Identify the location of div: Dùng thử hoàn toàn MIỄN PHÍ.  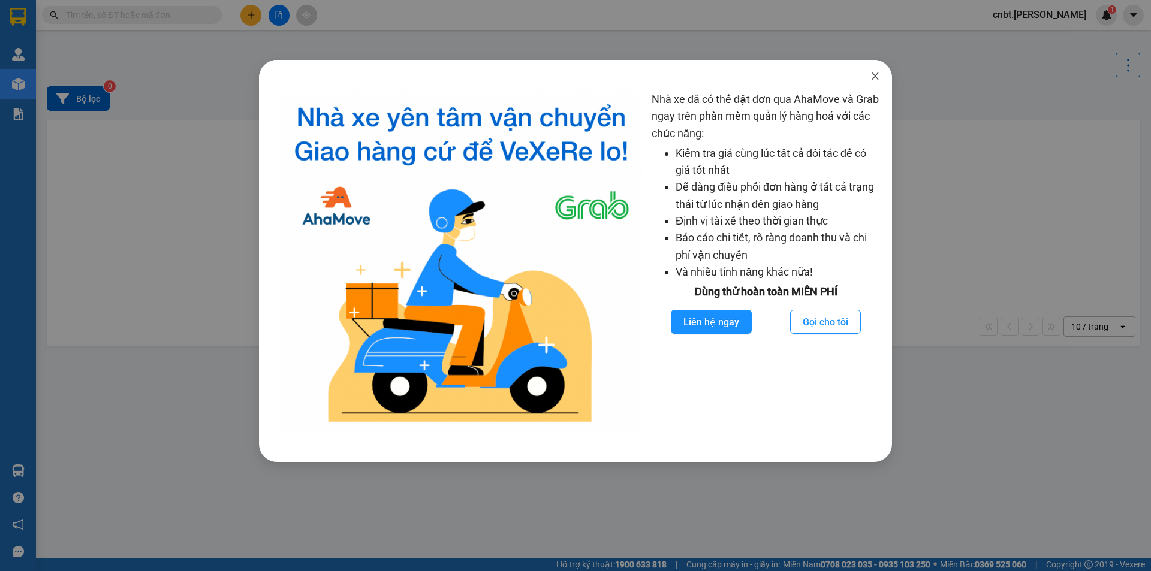
(766, 292).